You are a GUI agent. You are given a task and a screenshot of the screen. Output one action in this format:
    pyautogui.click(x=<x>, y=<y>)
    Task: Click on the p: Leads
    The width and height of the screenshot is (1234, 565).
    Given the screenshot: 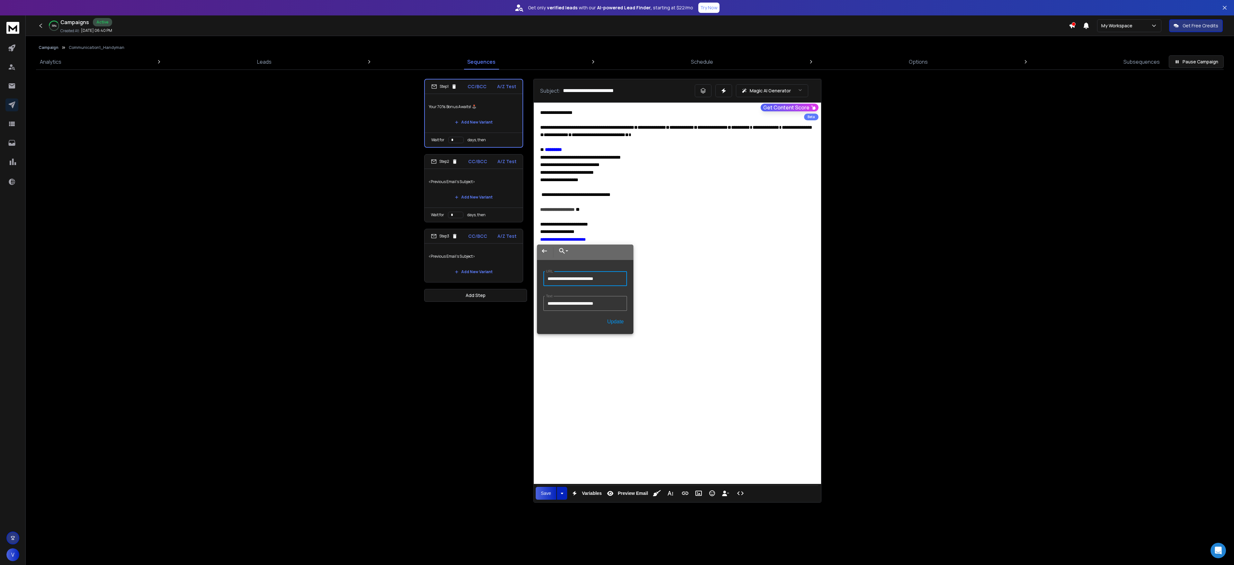 What is the action you would take?
    pyautogui.click(x=264, y=62)
    